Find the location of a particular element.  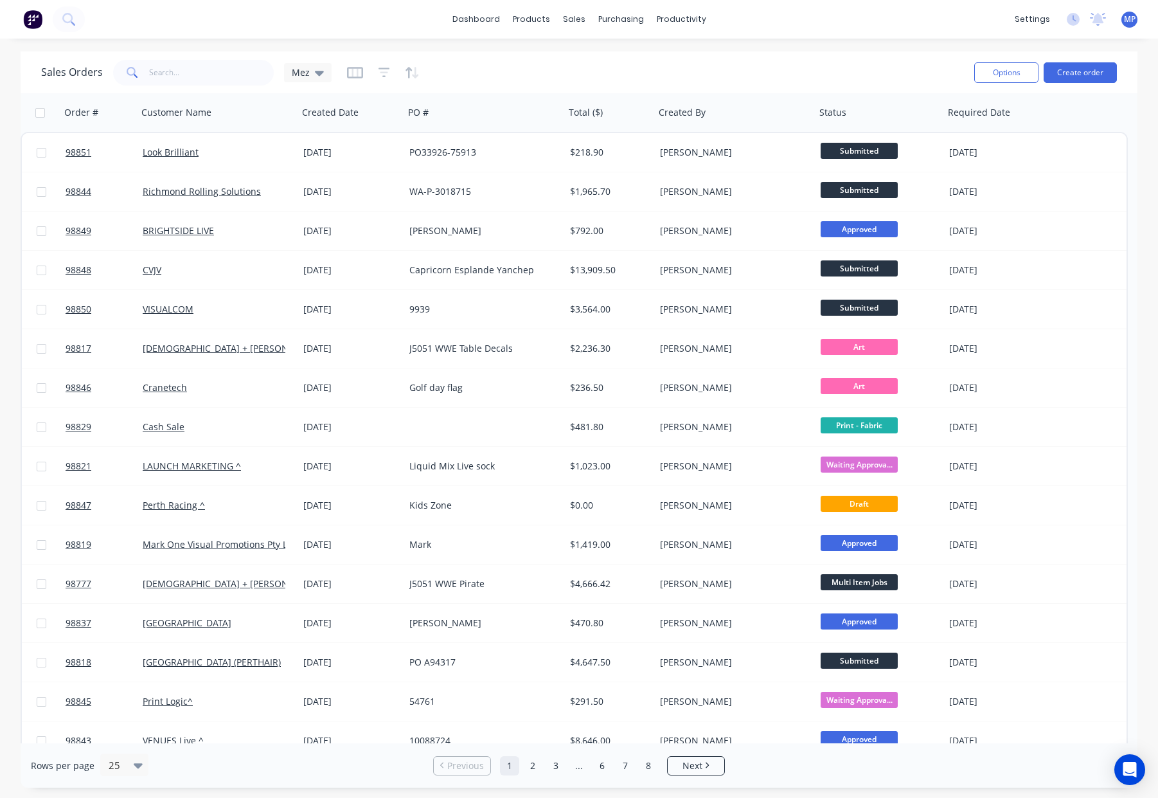

div: $481.80 is located at coordinates (608, 427).